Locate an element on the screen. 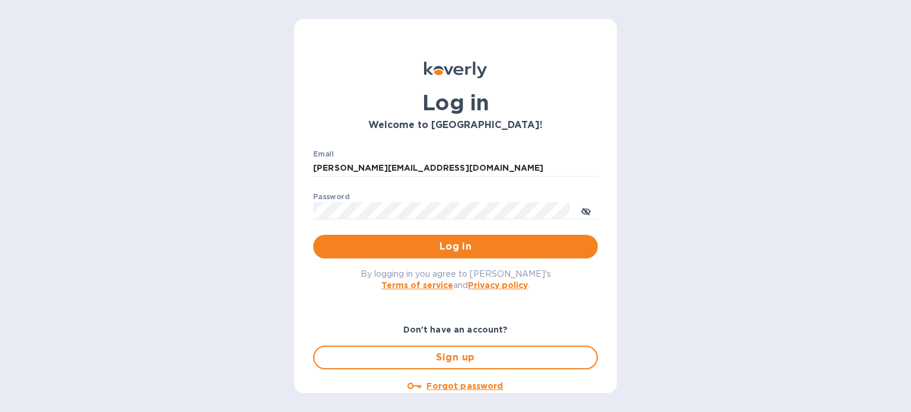  span: Log in is located at coordinates (456, 247).